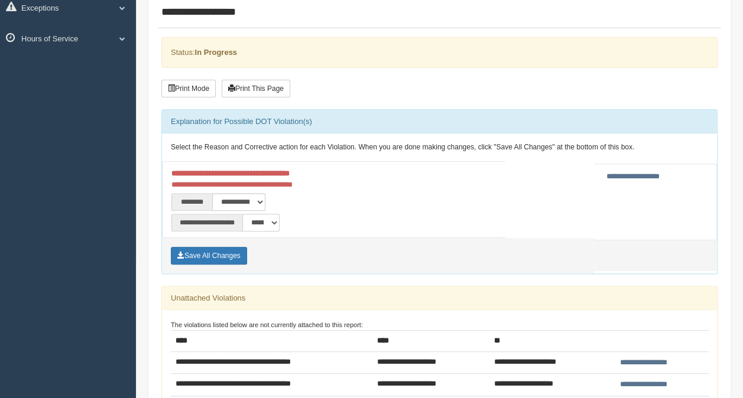 The height and width of the screenshot is (398, 743). What do you see at coordinates (188, 89) in the screenshot?
I see `button: Print Mode` at bounding box center [188, 89].